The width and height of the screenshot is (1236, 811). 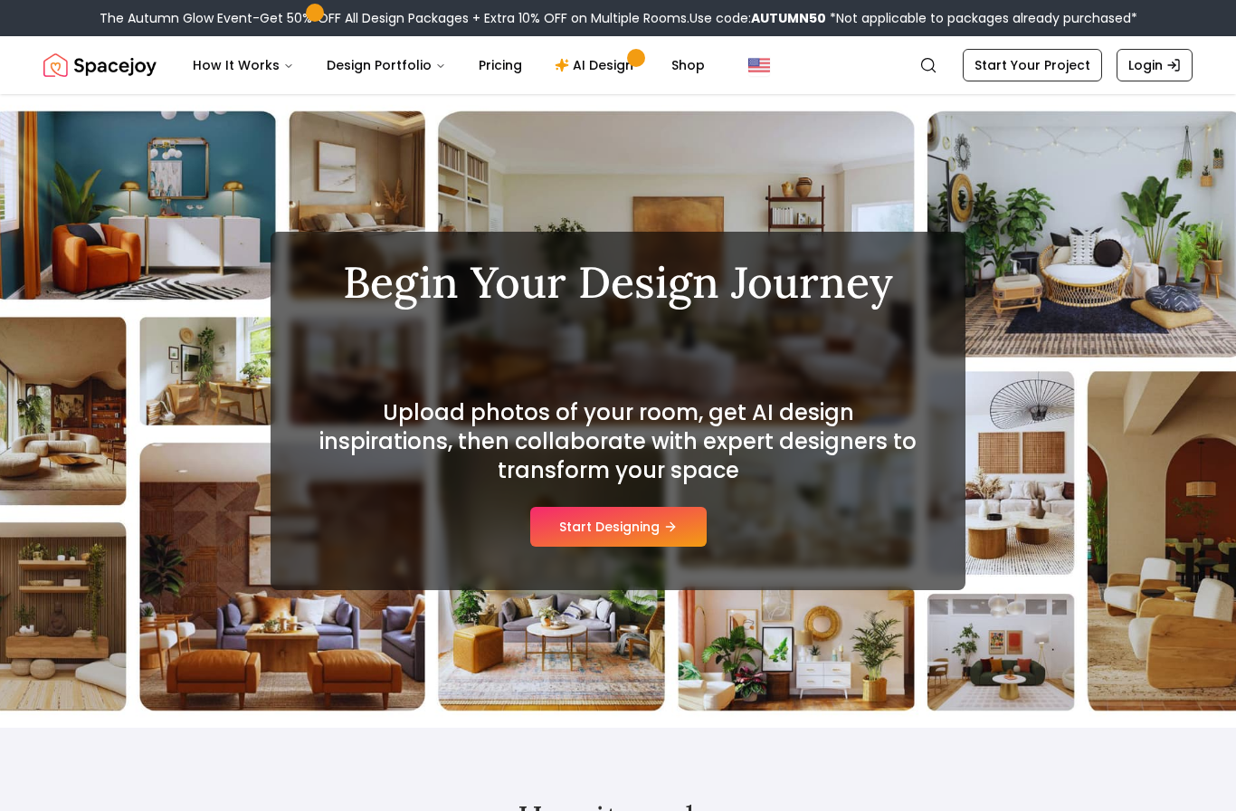 I want to click on a: Spacejoy, so click(x=100, y=65).